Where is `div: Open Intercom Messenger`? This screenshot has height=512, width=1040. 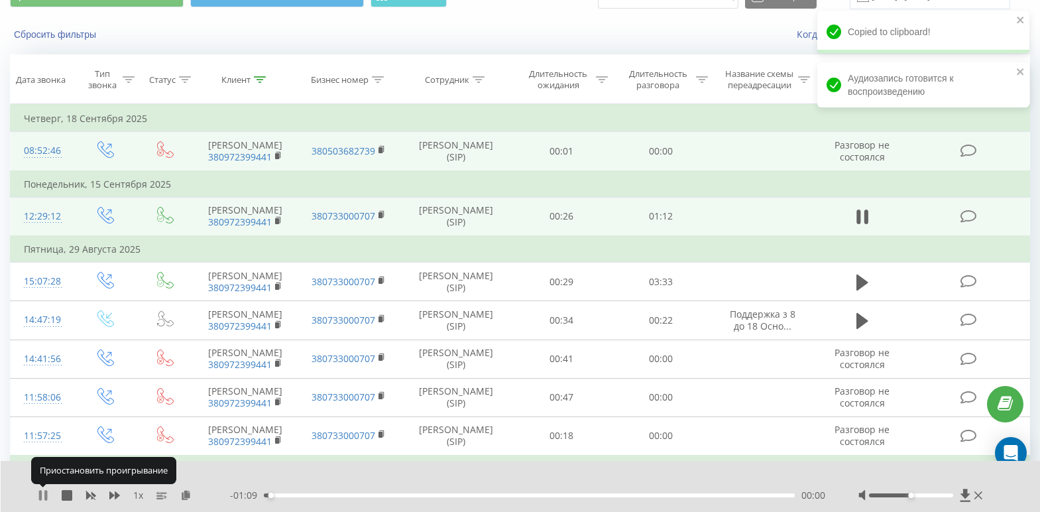
div: Open Intercom Messenger is located at coordinates (1011, 453).